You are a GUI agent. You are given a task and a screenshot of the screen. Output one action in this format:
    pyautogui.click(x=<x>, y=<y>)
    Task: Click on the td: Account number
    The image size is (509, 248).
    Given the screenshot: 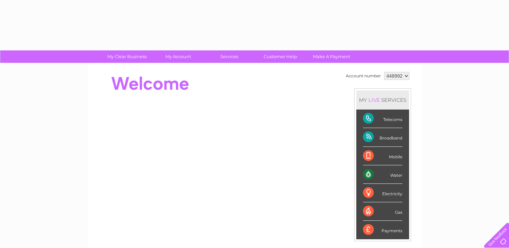 What is the action you would take?
    pyautogui.click(x=363, y=76)
    